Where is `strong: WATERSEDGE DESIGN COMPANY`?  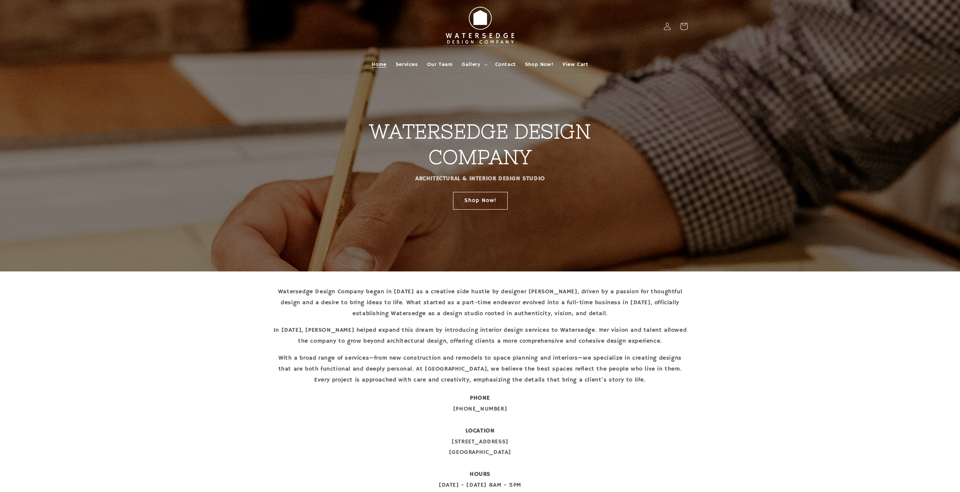 strong: WATERSEDGE DESIGN COMPANY is located at coordinates (480, 144).